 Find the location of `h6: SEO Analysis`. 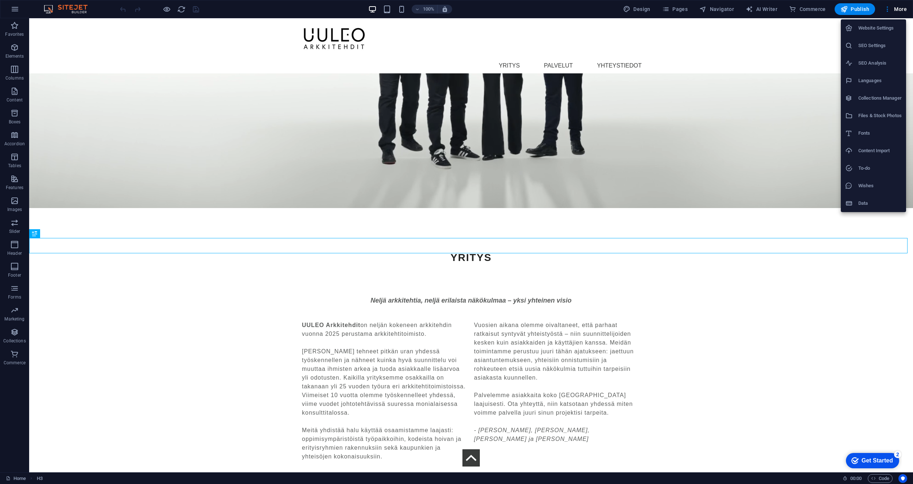

h6: SEO Analysis is located at coordinates (880, 63).